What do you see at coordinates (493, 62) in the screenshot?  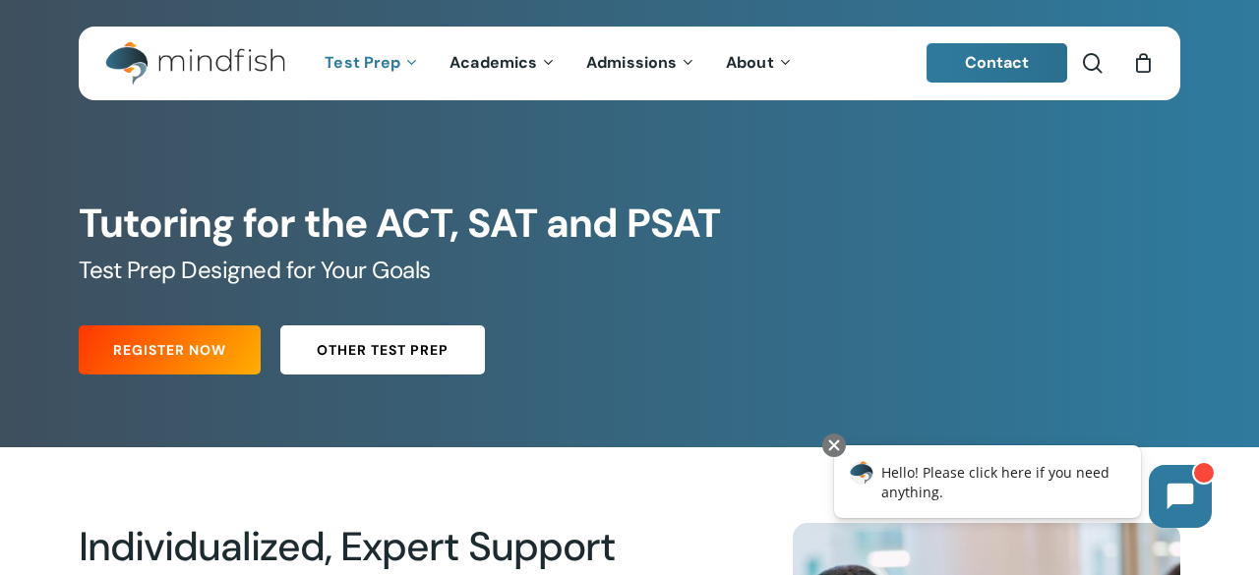 I see `span: Academics` at bounding box center [493, 62].